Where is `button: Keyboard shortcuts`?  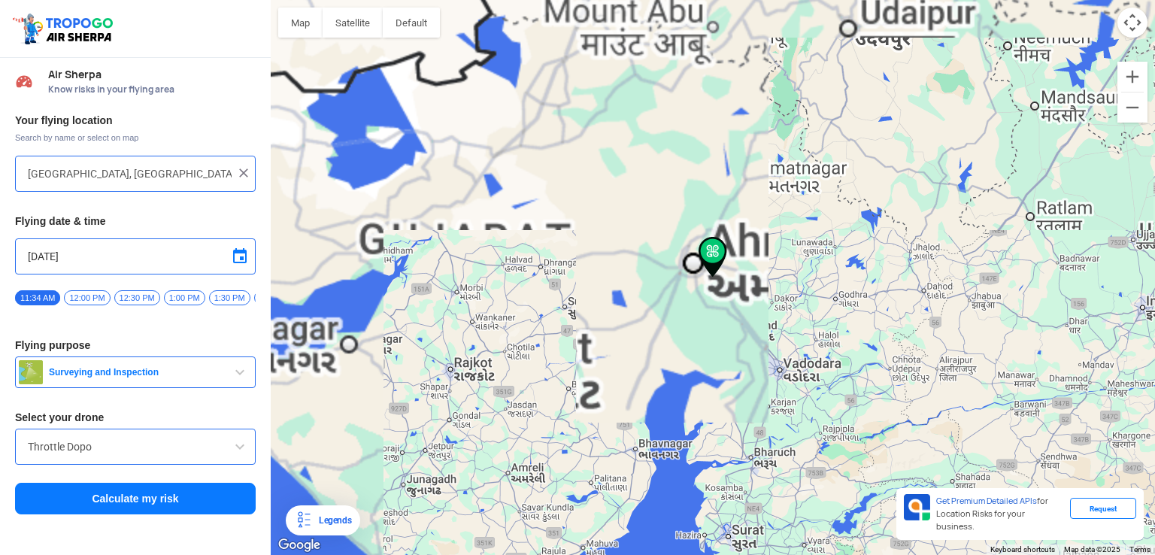 button: Keyboard shortcuts is located at coordinates (1023, 550).